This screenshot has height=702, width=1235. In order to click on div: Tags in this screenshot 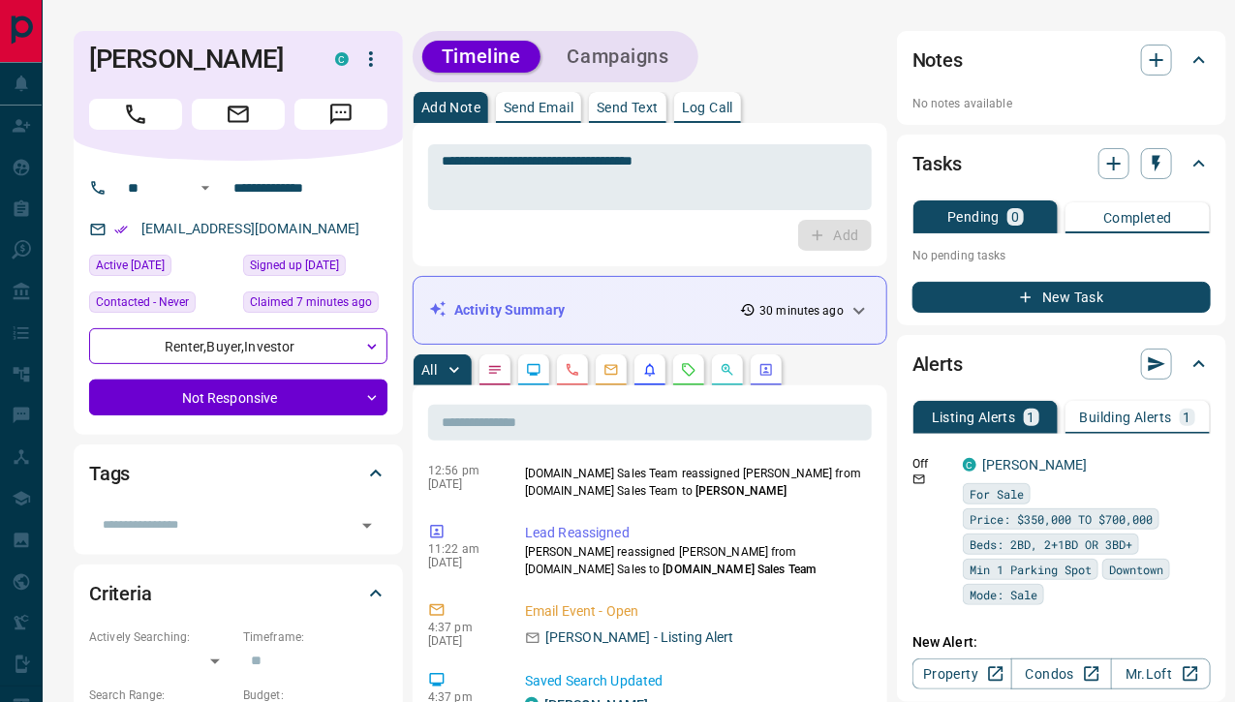, I will do `click(238, 474)`.